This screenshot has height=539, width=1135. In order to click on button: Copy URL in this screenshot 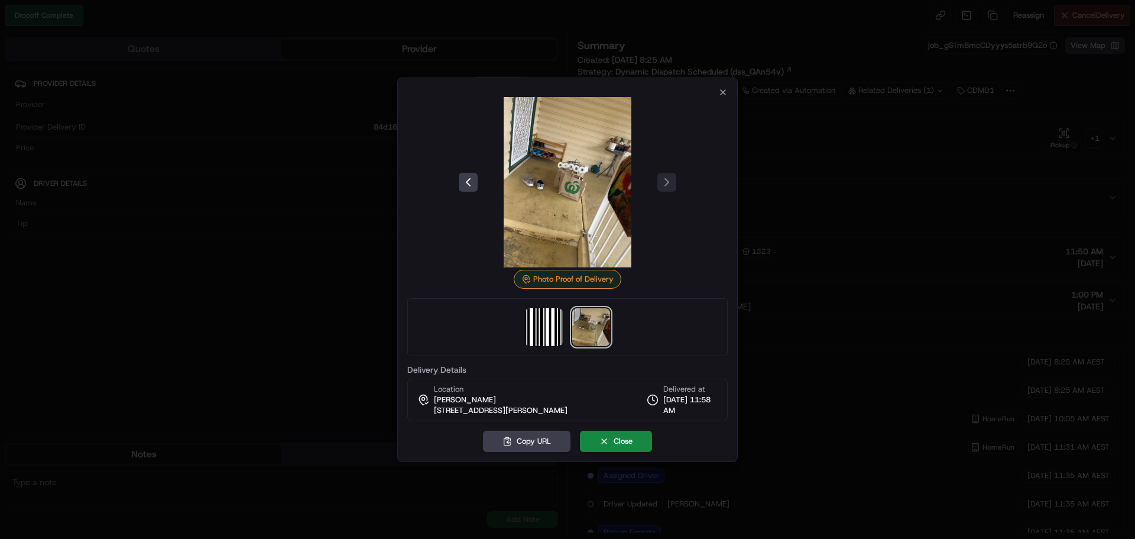, I will do `click(527, 441)`.